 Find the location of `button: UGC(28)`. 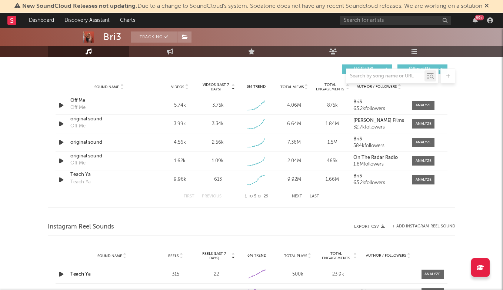

button: UGC(28) is located at coordinates (367, 69).